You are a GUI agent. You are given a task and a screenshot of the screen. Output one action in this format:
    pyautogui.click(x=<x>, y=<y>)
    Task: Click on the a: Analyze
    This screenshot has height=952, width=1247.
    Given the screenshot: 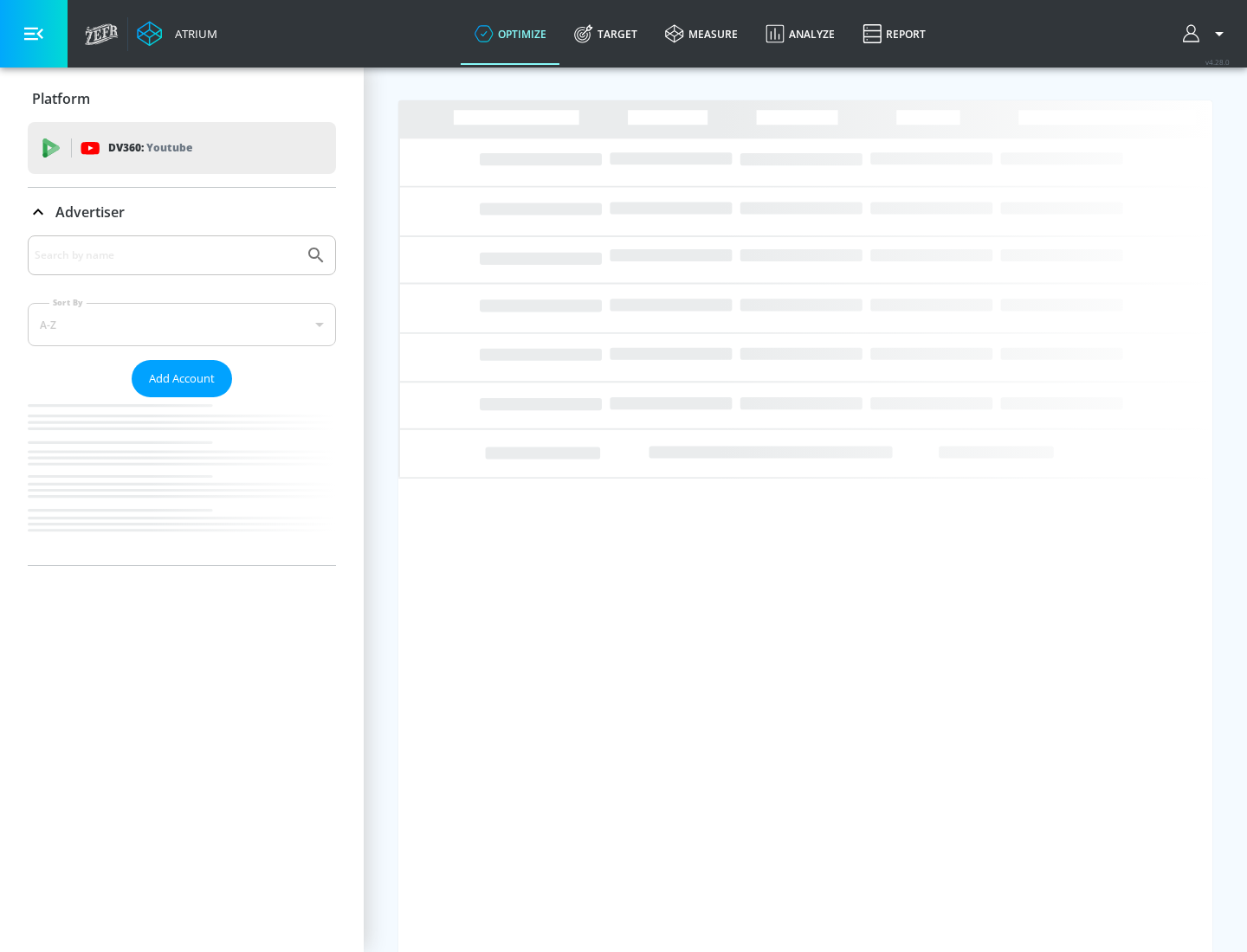 What is the action you would take?
    pyautogui.click(x=800, y=34)
    